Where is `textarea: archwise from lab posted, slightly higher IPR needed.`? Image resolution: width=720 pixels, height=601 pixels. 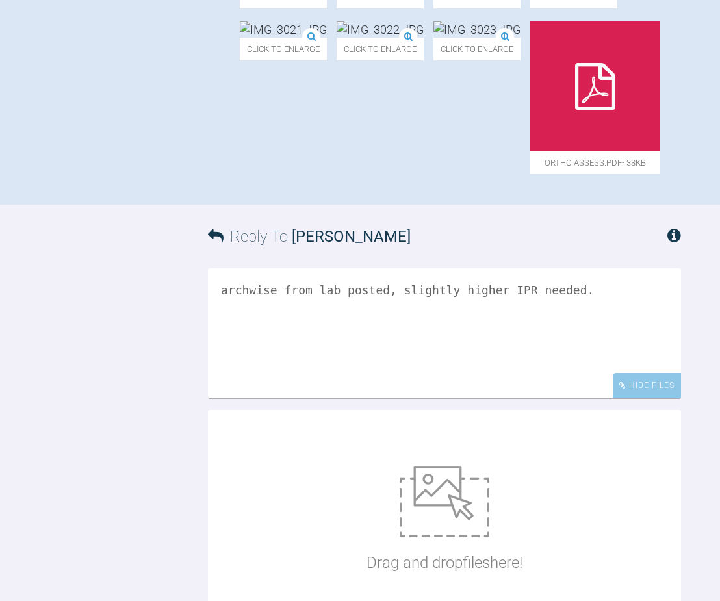 textarea: archwise from lab posted, slightly higher IPR needed. is located at coordinates (444, 333).